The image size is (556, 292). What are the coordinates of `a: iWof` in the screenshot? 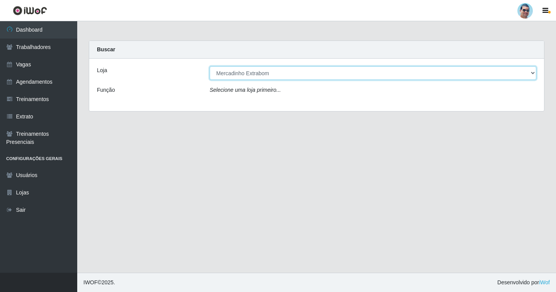 It's located at (545, 283).